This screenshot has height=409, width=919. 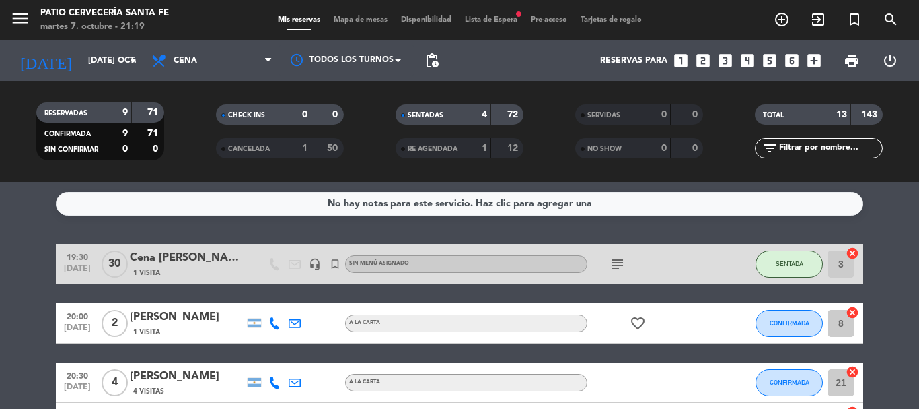 What do you see at coordinates (104, 27) in the screenshot?
I see `div: martes 7. octubre - 21:19` at bounding box center [104, 27].